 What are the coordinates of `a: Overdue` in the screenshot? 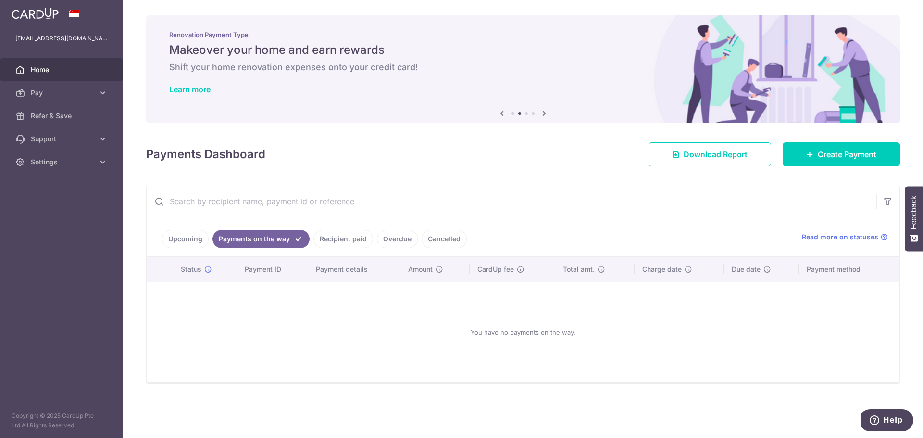 It's located at (397, 239).